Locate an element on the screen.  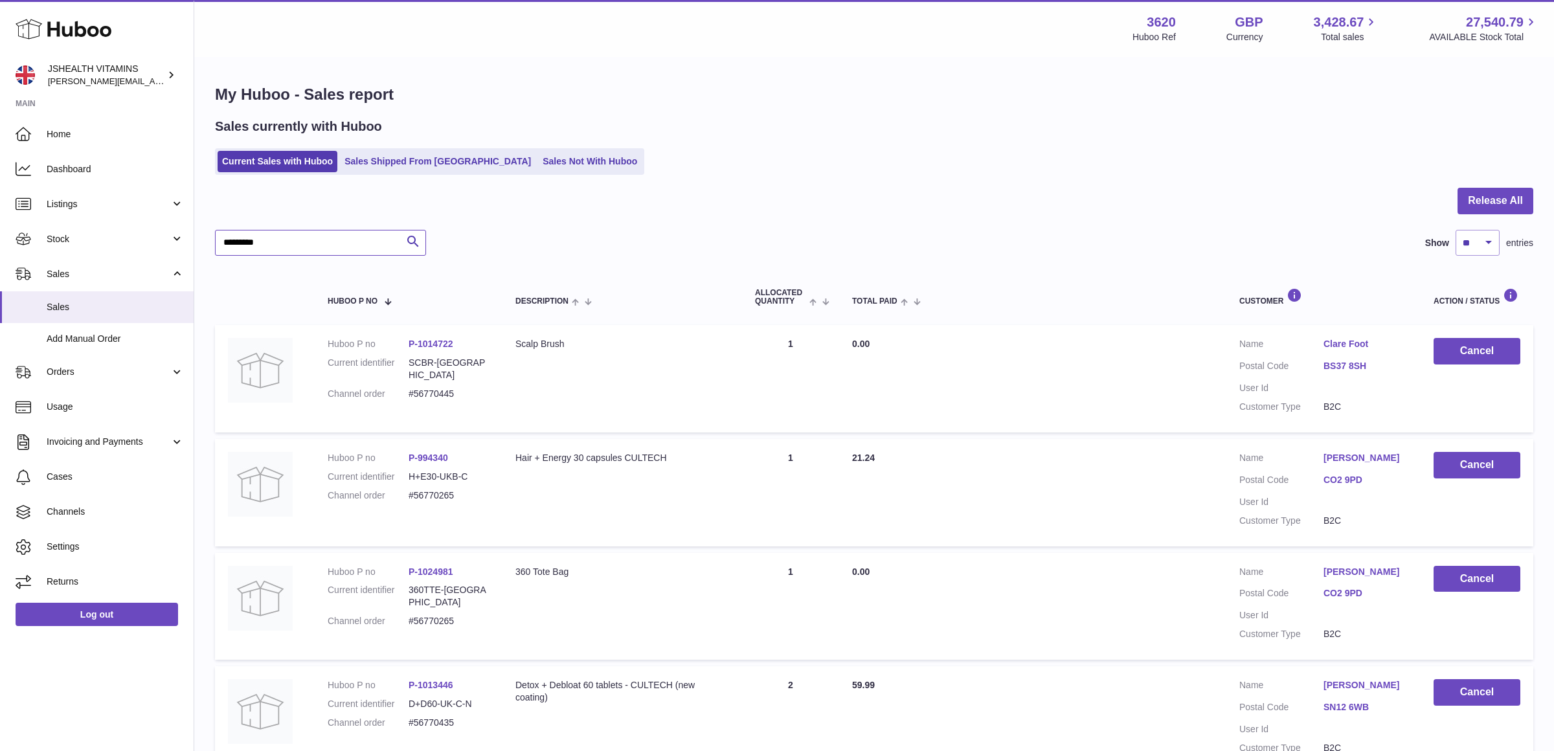
span: entries is located at coordinates (1519, 243).